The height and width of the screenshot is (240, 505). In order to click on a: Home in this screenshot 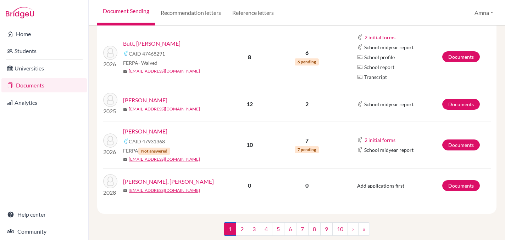, I will do `click(44, 34)`.